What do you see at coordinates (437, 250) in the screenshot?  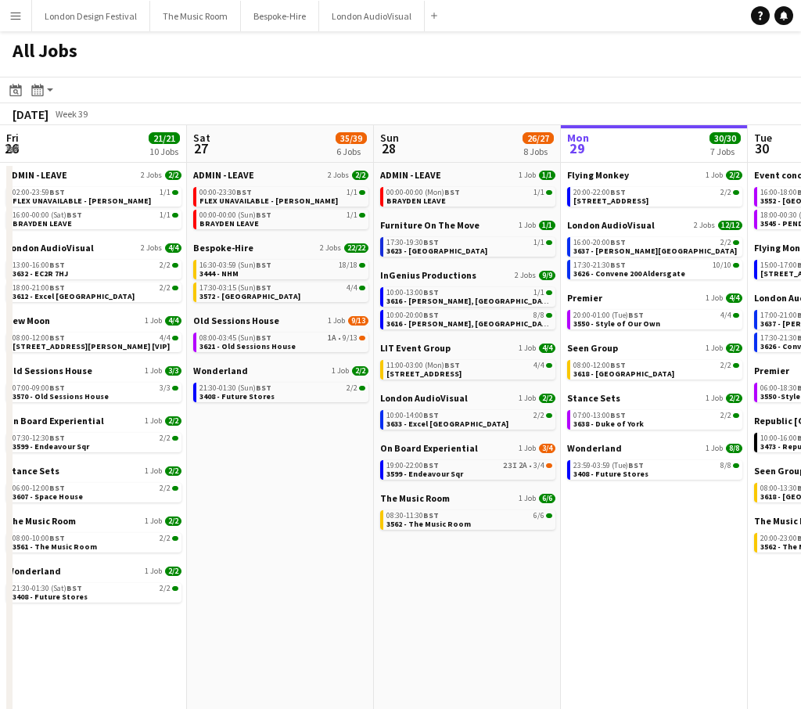 I see `span: 3623 - London Museum` at bounding box center [437, 250].